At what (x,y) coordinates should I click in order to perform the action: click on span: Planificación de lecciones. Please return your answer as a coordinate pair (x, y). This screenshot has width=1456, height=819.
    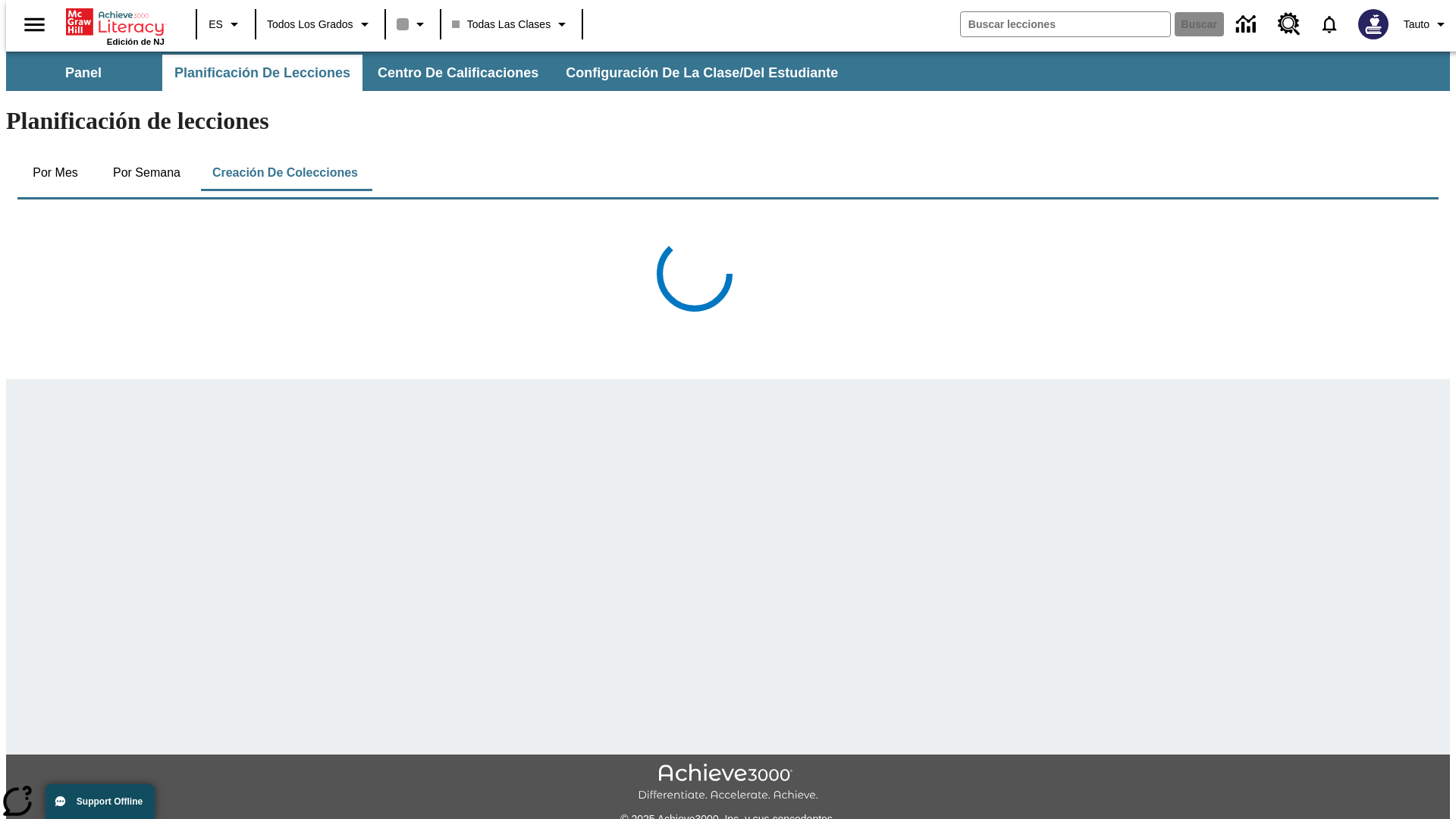
    Looking at the image, I should click on (262, 73).